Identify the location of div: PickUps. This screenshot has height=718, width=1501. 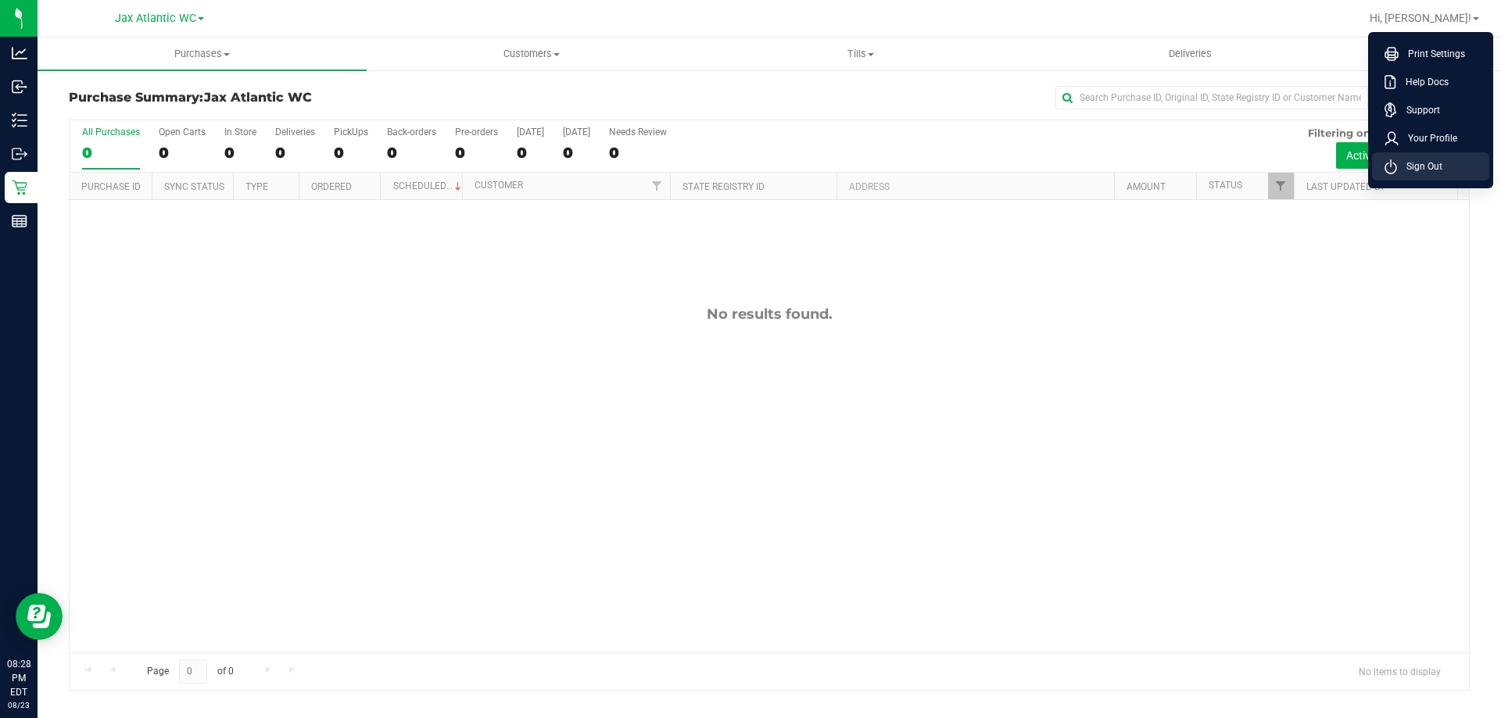
(351, 132).